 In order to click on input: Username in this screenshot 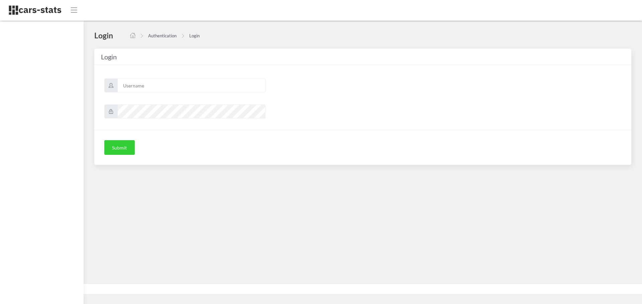, I will do `click(191, 86)`.